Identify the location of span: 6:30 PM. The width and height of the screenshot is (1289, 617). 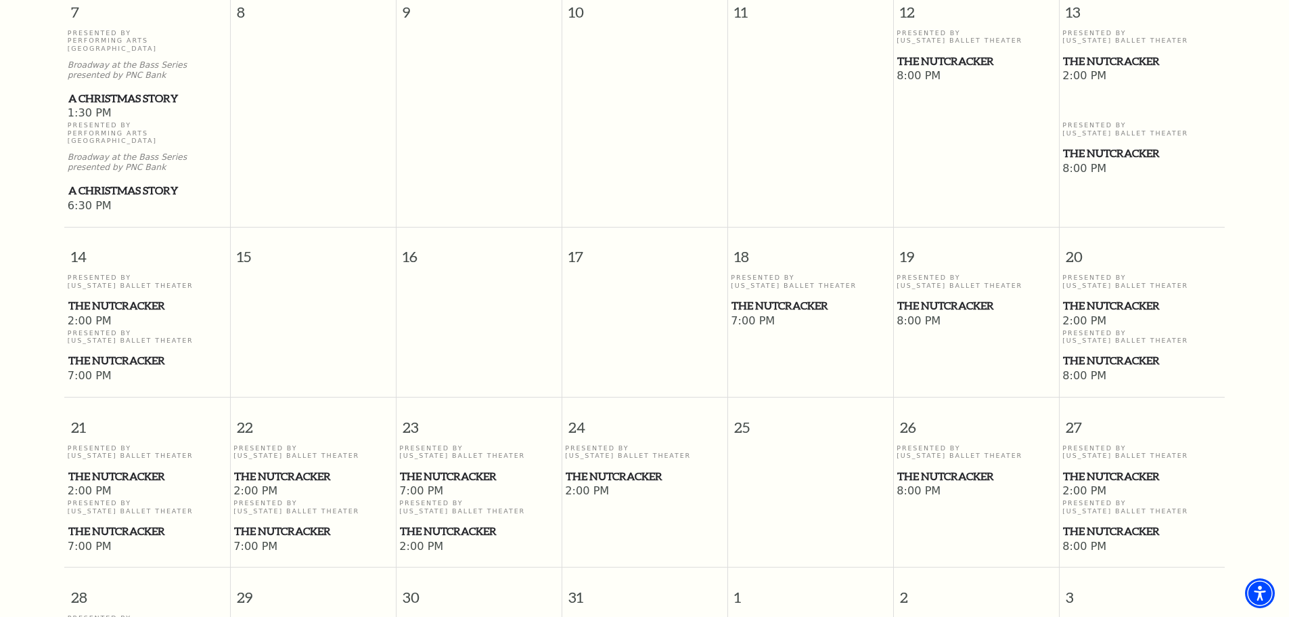
(147, 206).